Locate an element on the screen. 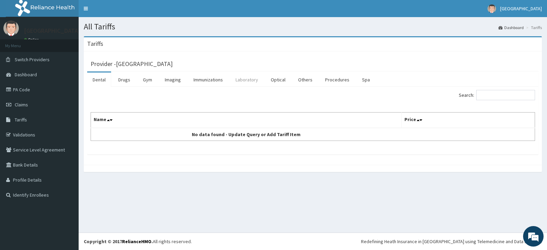 This screenshot has height=250, width=547. h1: All Tariffs is located at coordinates (313, 27).